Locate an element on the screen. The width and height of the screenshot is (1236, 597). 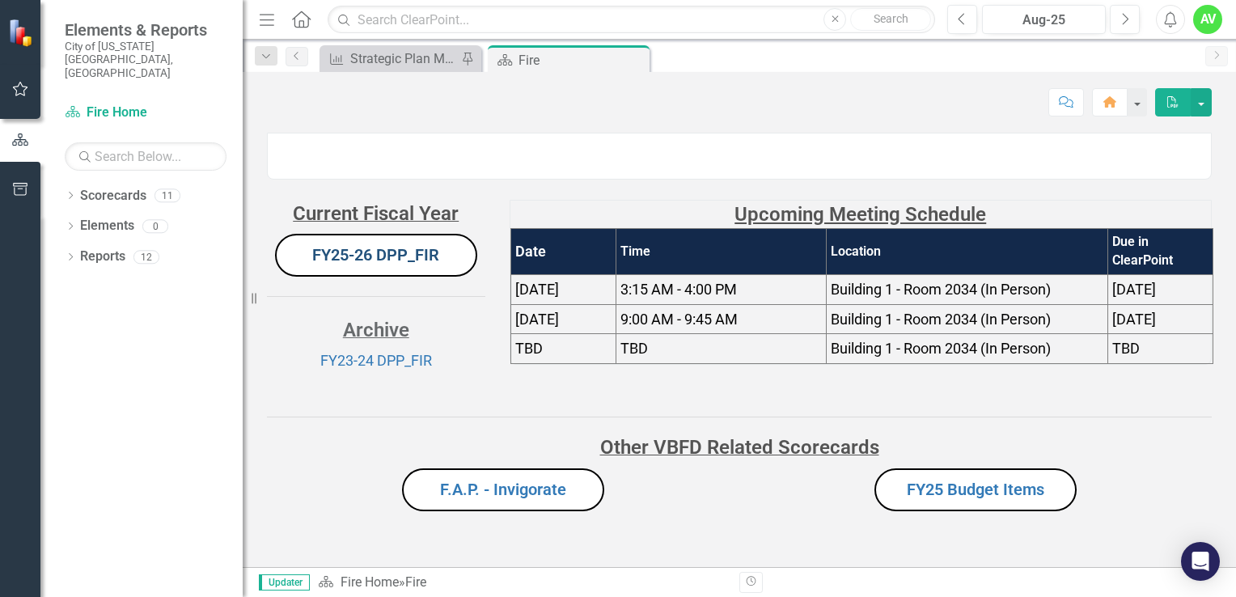
input: Search ClearPoint... is located at coordinates (631, 19).